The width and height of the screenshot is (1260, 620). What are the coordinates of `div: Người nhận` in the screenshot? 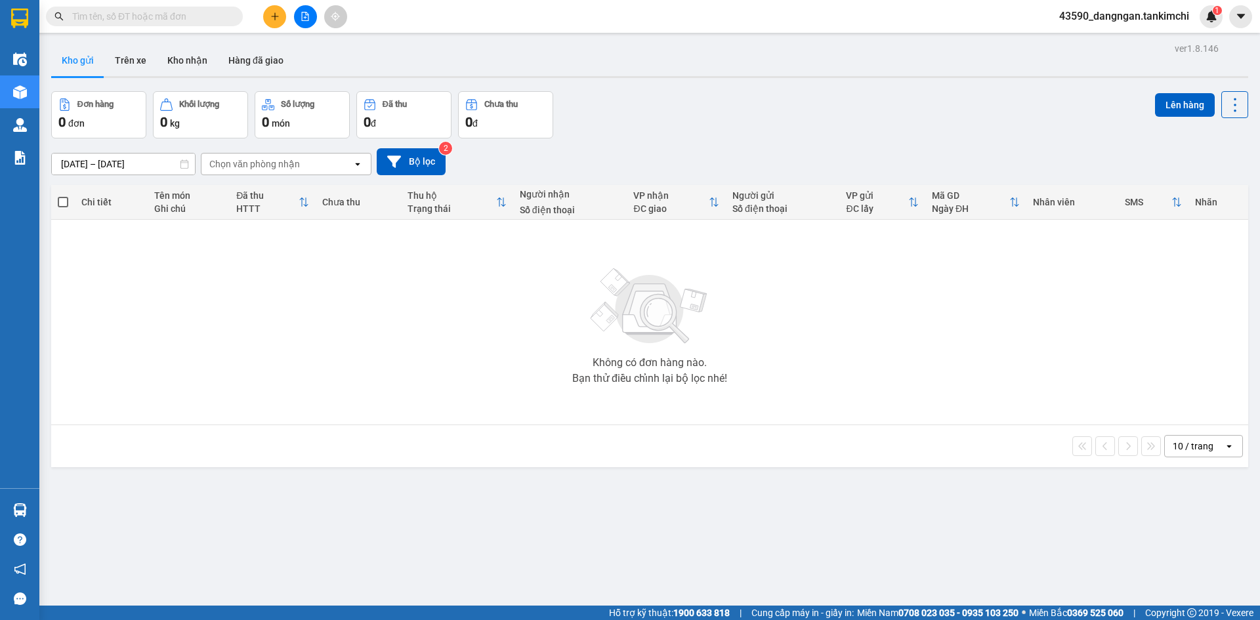 It's located at (570, 194).